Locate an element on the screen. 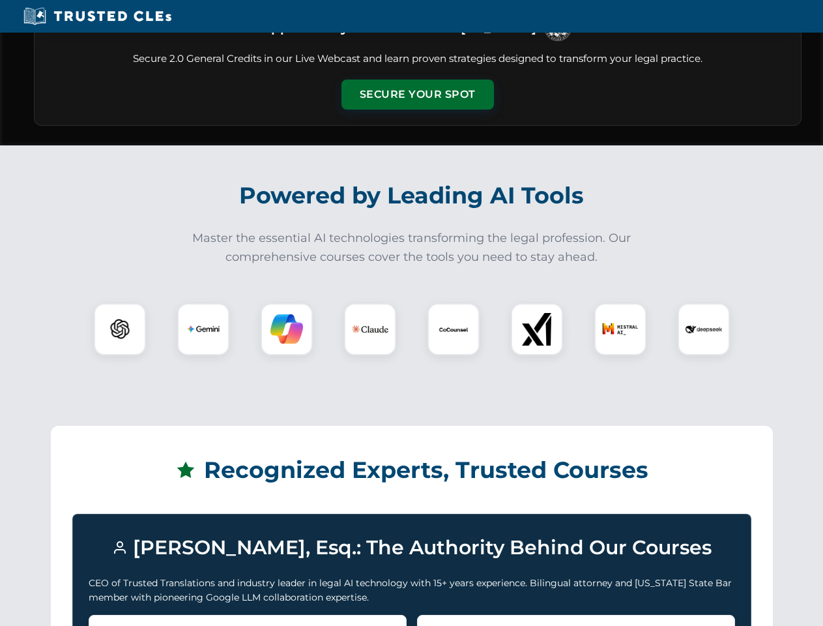  img: CoCounsel Logo is located at coordinates (454, 329).